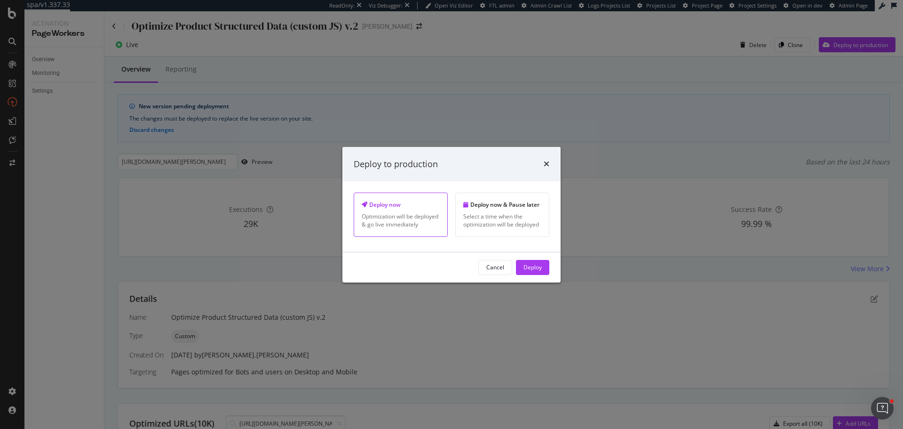  I want to click on div: Cancel, so click(495, 267).